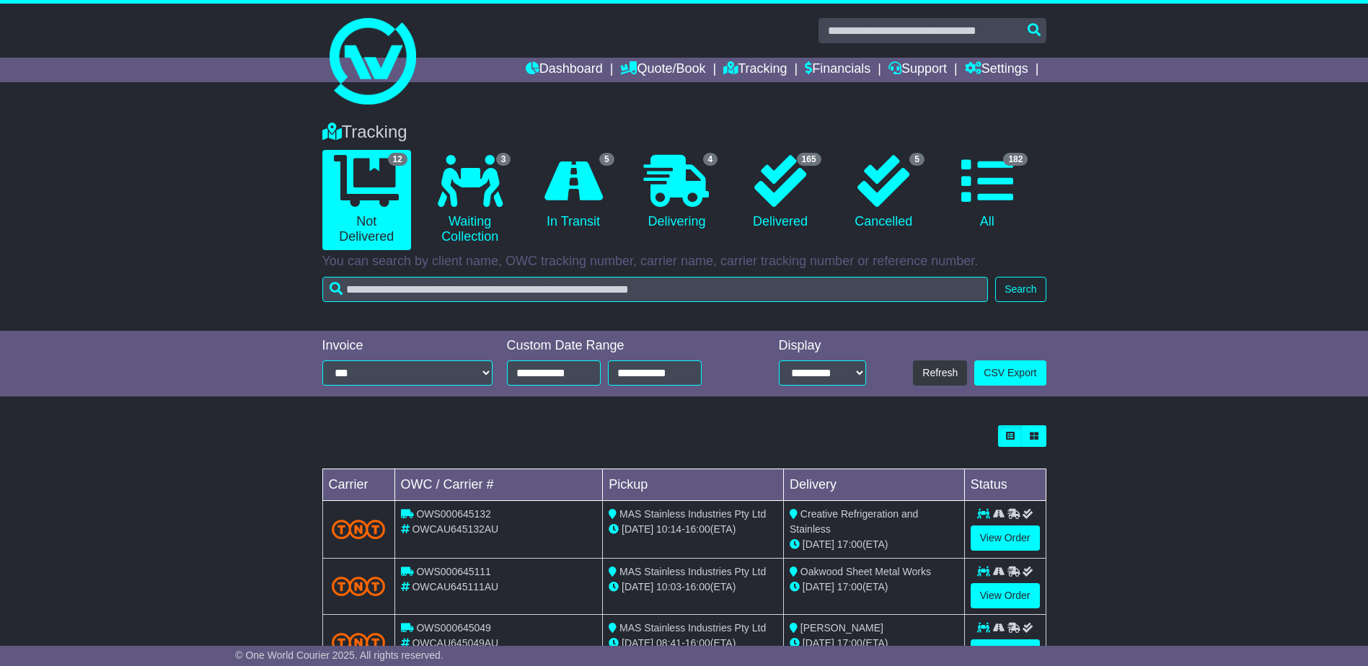 Image resolution: width=1368 pixels, height=666 pixels. I want to click on span: Oakwood Sheet Metal Works, so click(865, 572).